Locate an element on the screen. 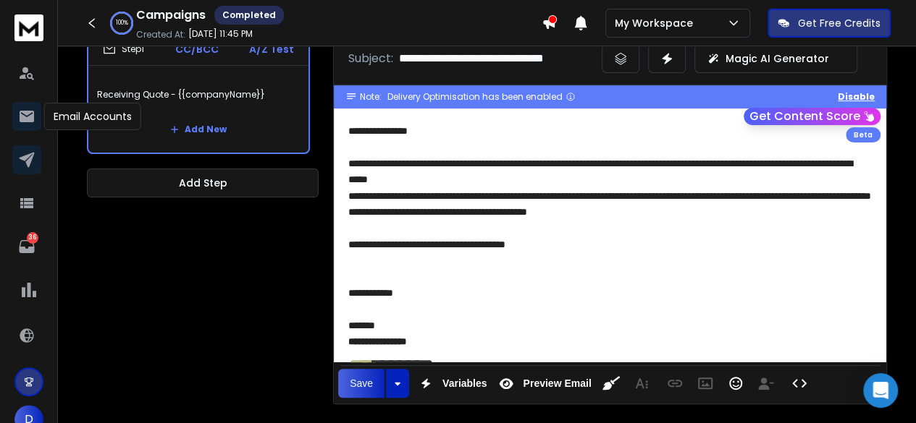  a: 36 is located at coordinates (27, 247).